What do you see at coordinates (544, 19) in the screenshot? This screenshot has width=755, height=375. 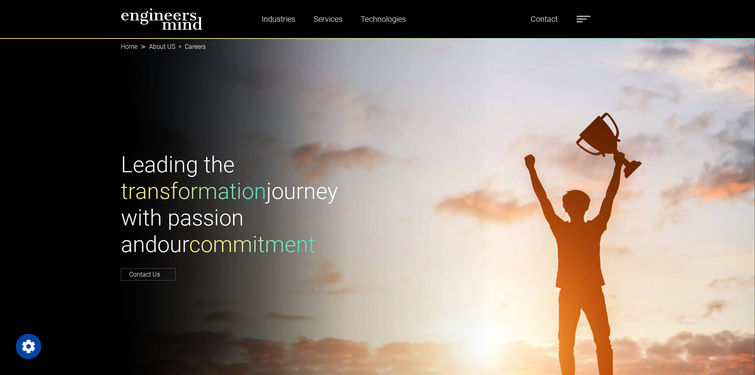 I see `a: Contact` at bounding box center [544, 19].